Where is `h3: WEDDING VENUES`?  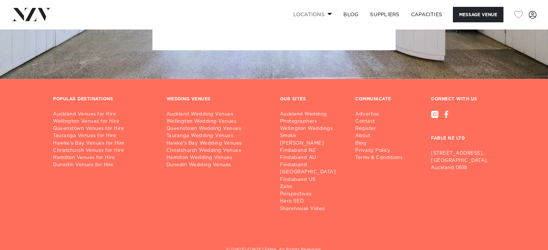 h3: WEDDING VENUES is located at coordinates (188, 99).